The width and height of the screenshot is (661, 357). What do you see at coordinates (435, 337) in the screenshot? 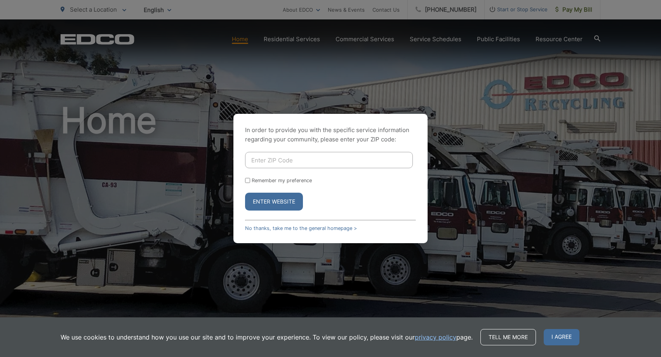
I see `a: privacy policy` at bounding box center [435, 337].